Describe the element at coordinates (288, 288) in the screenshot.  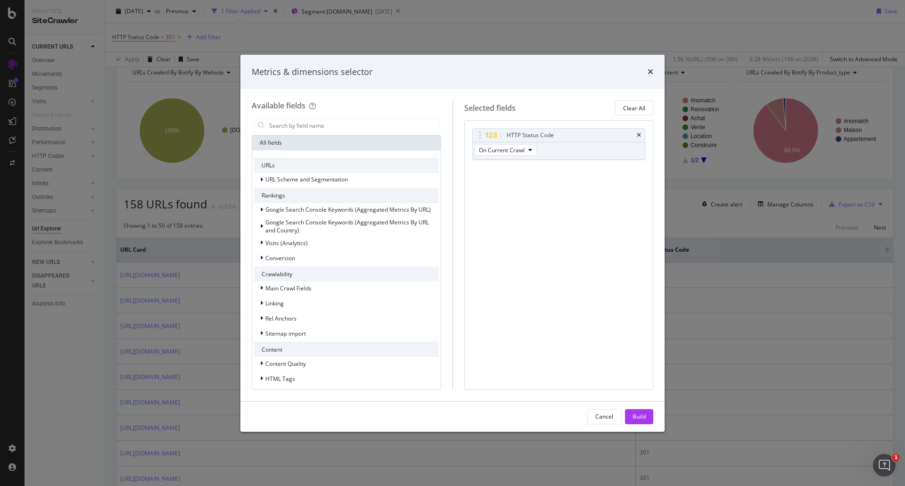
I see `span: Main Crawl Fields` at that location.